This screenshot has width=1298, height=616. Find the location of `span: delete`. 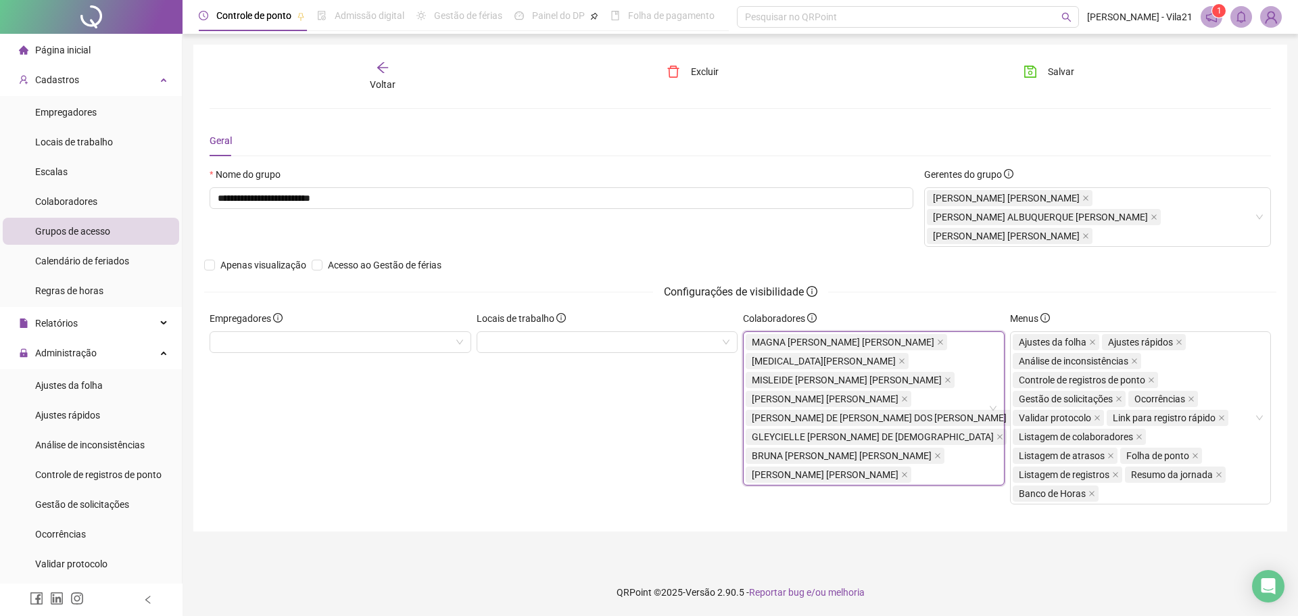

span: delete is located at coordinates (673, 72).